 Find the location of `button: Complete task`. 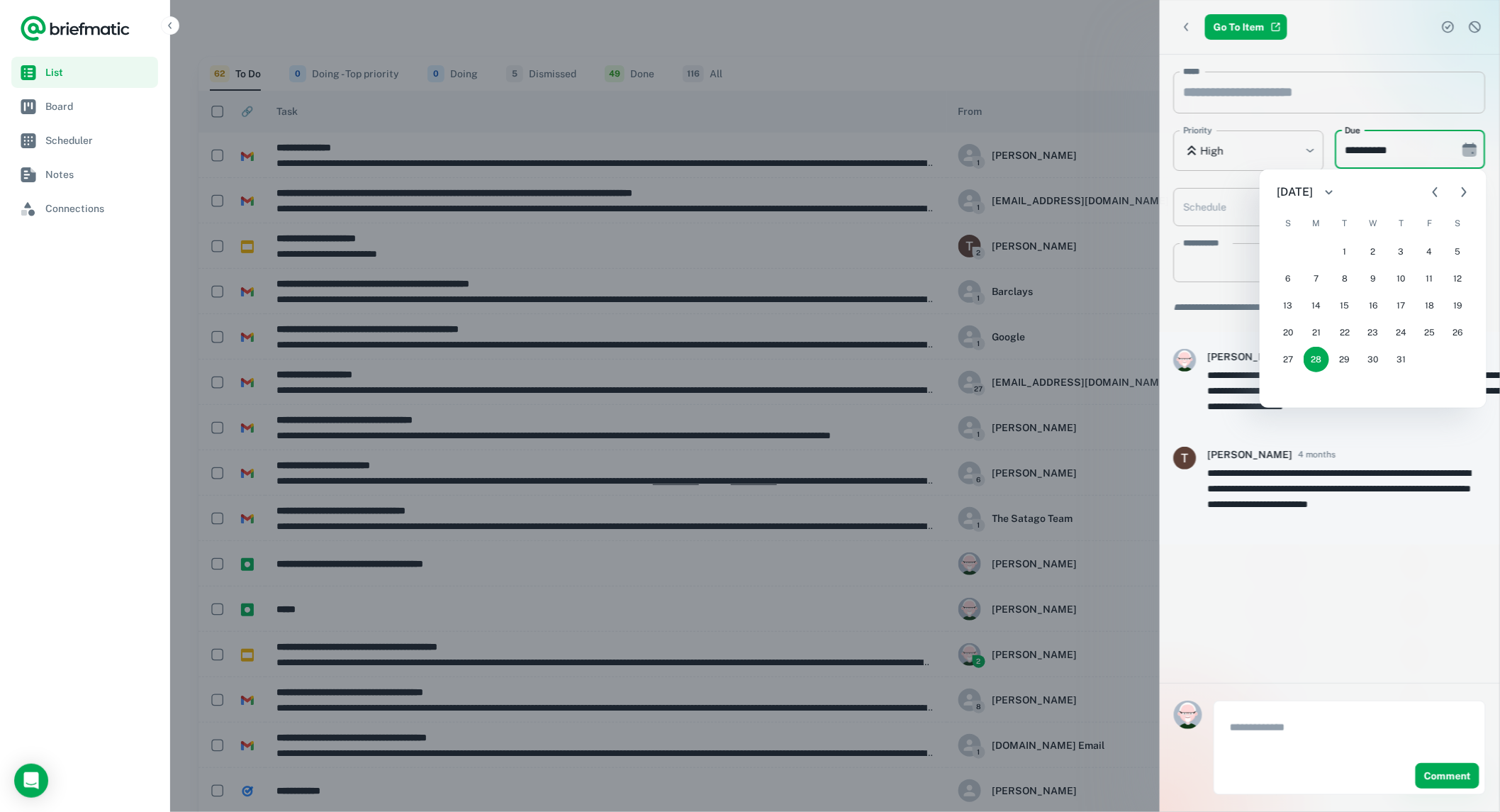

button: Complete task is located at coordinates (1449, 27).